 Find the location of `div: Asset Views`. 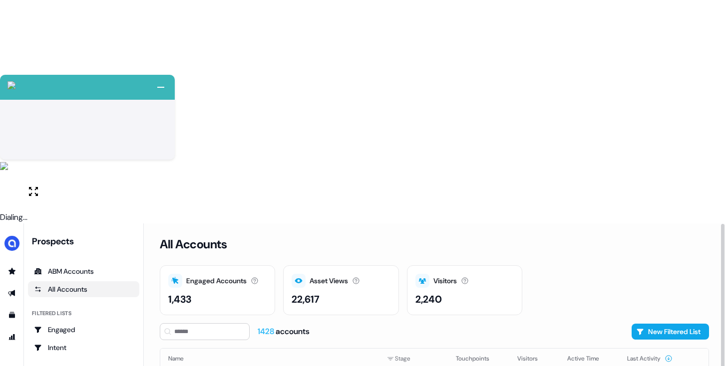

div: Asset Views is located at coordinates (328, 281).